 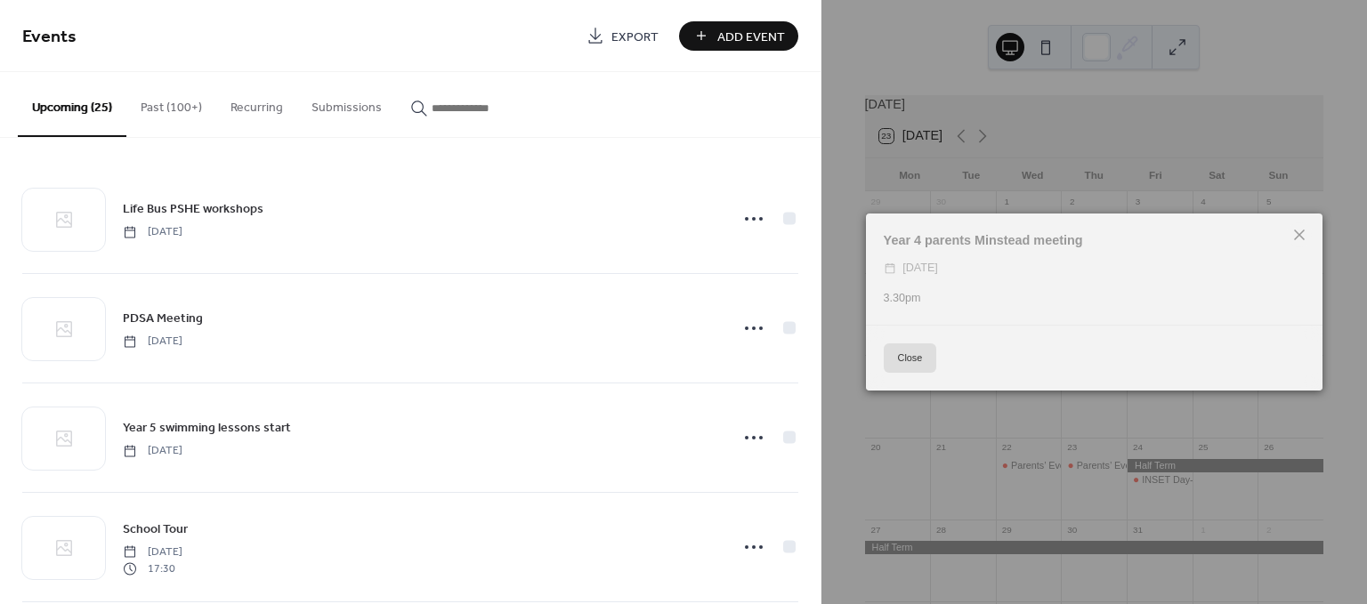 I want to click on a: School Tour, so click(x=155, y=529).